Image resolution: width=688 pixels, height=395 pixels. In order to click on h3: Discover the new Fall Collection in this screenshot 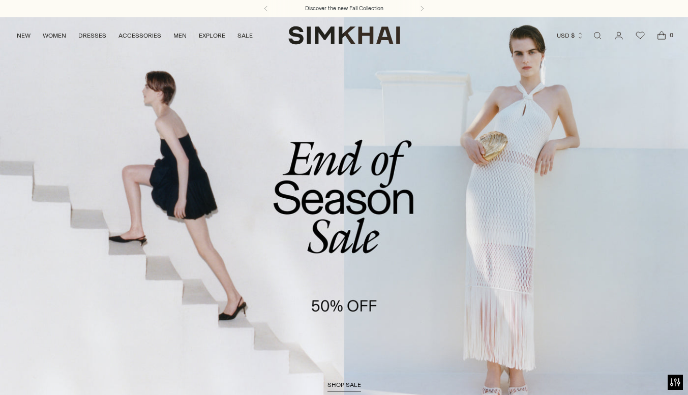, I will do `click(344, 9)`.